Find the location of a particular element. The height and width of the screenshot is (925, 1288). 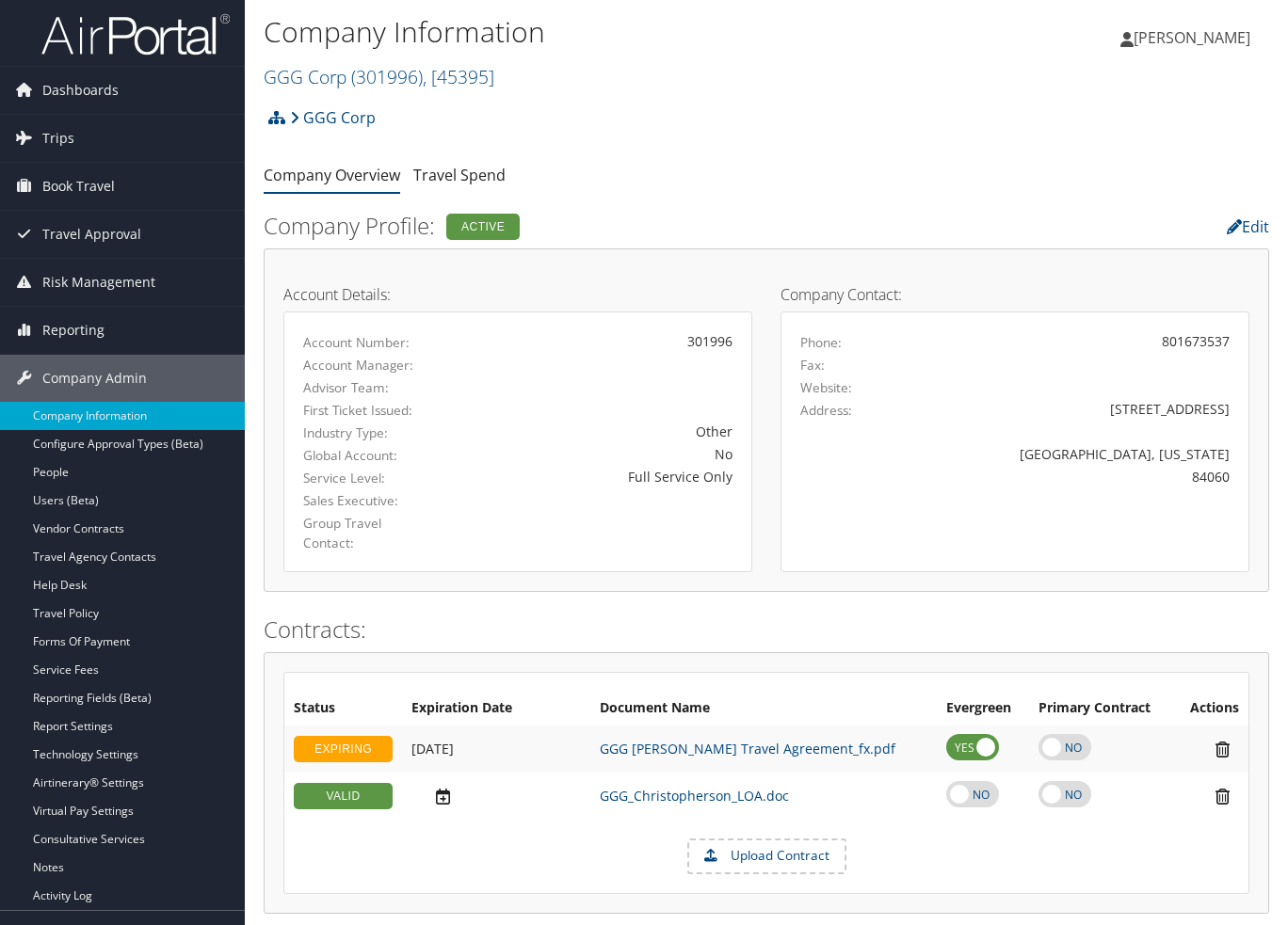

span: Reporting is located at coordinates (74, 331).